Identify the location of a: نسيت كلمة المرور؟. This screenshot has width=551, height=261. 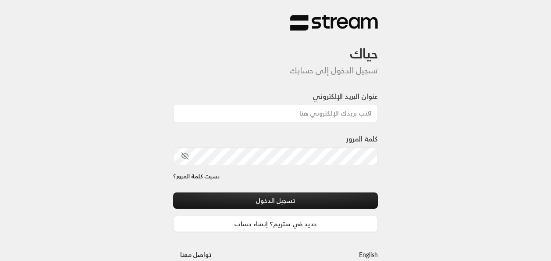
(197, 176).